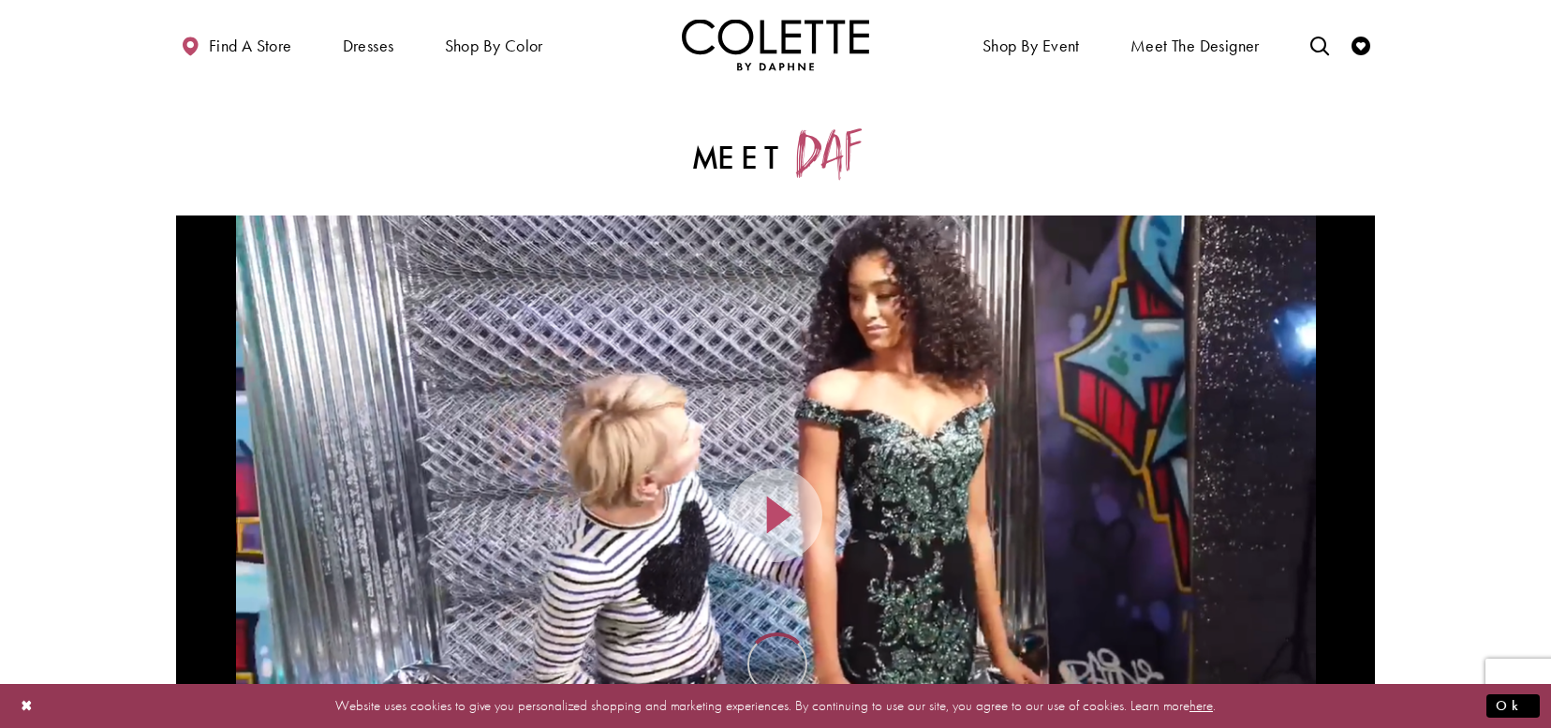 This screenshot has width=1551, height=728. I want to click on a: Toggle search, so click(1320, 44).